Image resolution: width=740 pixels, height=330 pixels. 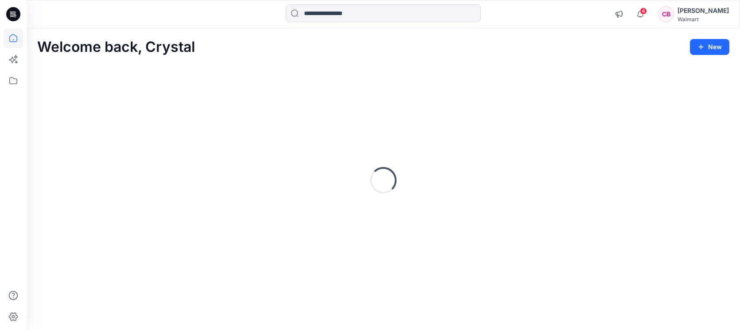 What do you see at coordinates (643, 11) in the screenshot?
I see `span: 4` at bounding box center [643, 11].